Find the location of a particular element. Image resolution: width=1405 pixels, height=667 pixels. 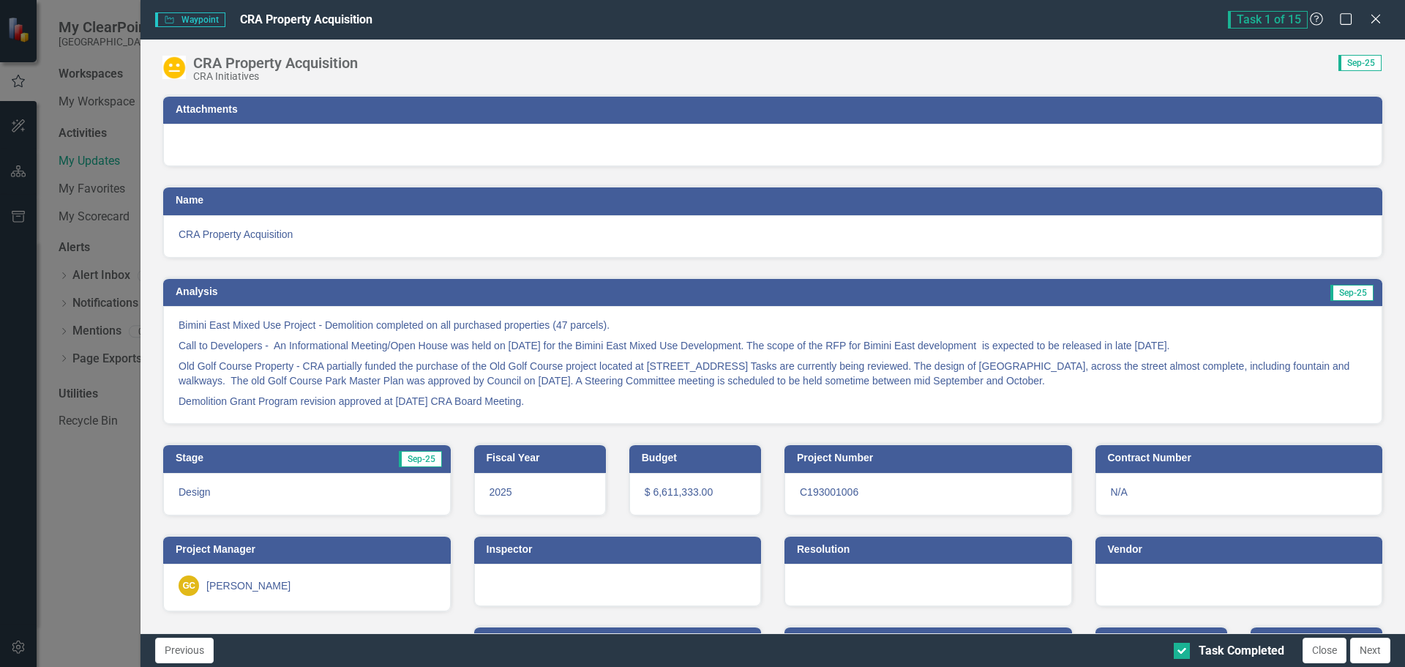

p: Bimini East Mixed Use Project - Demolition completed on all purchased properties (47 parcels). is located at coordinates (773, 326).